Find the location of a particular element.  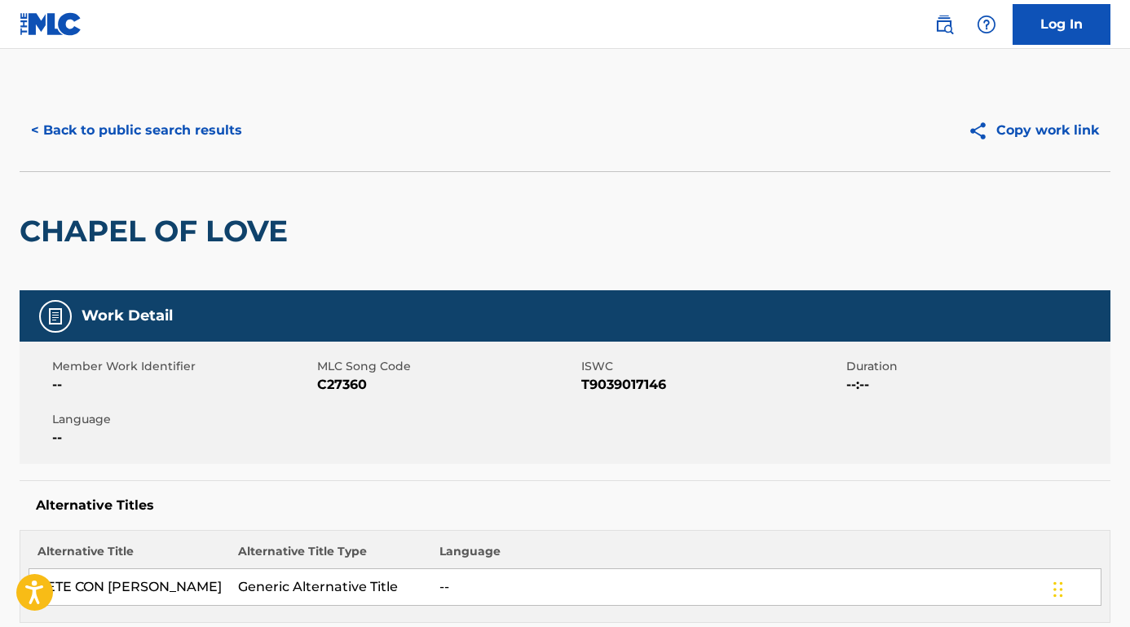

a: Log In is located at coordinates (1062, 24).